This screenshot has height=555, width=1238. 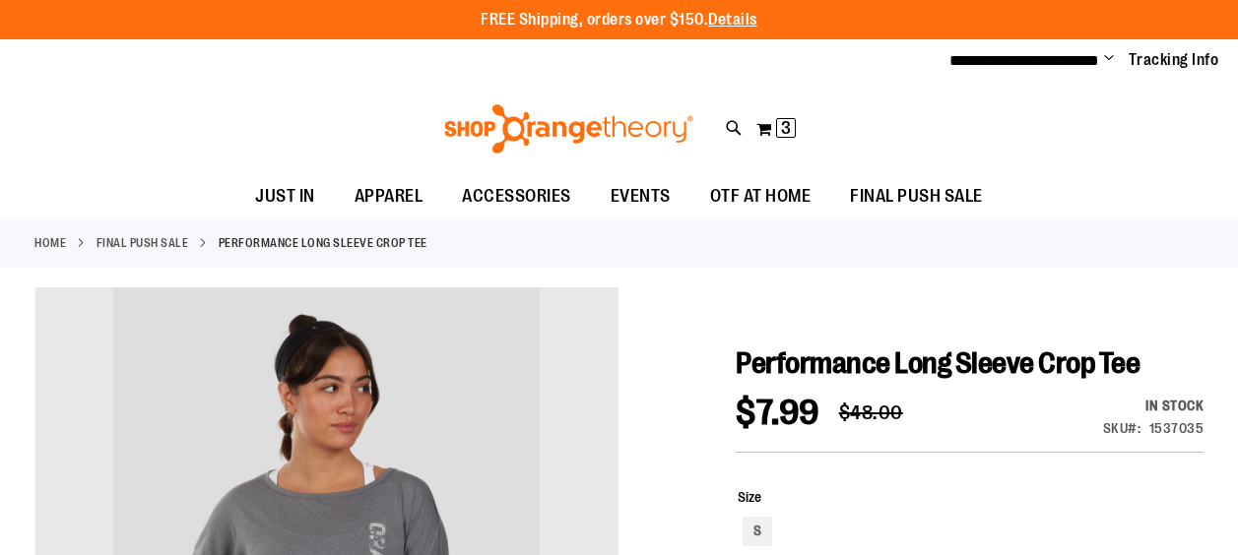 What do you see at coordinates (516, 196) in the screenshot?
I see `span: ACCESSORIES` at bounding box center [516, 196].